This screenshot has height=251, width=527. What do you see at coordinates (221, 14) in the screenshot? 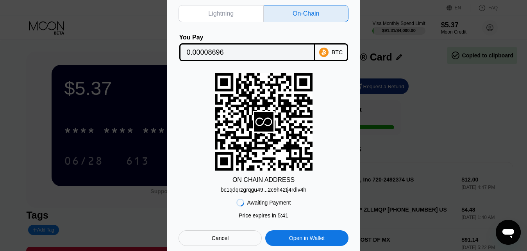
I see `div: Lightning` at bounding box center [221, 14].